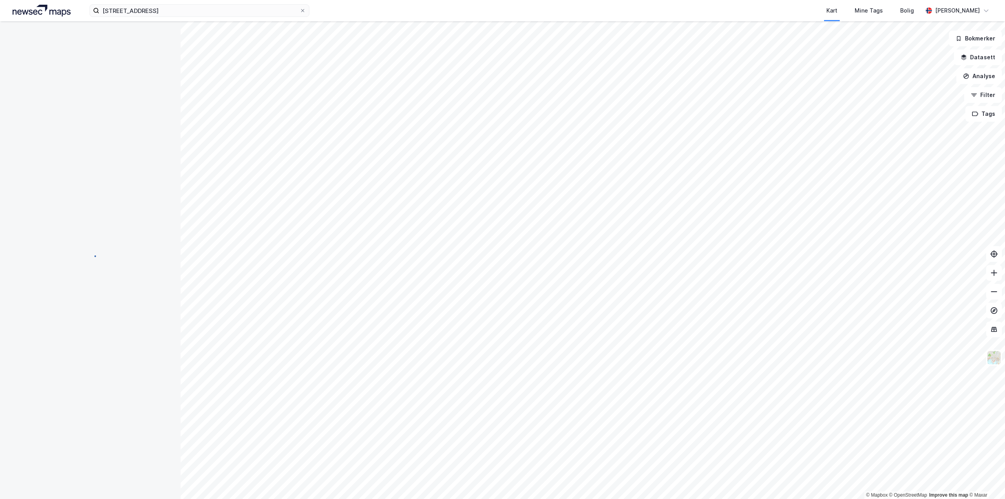 The width and height of the screenshot is (1005, 499). What do you see at coordinates (985, 480) in the screenshot?
I see `div: Kontrollprogram for chat` at bounding box center [985, 480].